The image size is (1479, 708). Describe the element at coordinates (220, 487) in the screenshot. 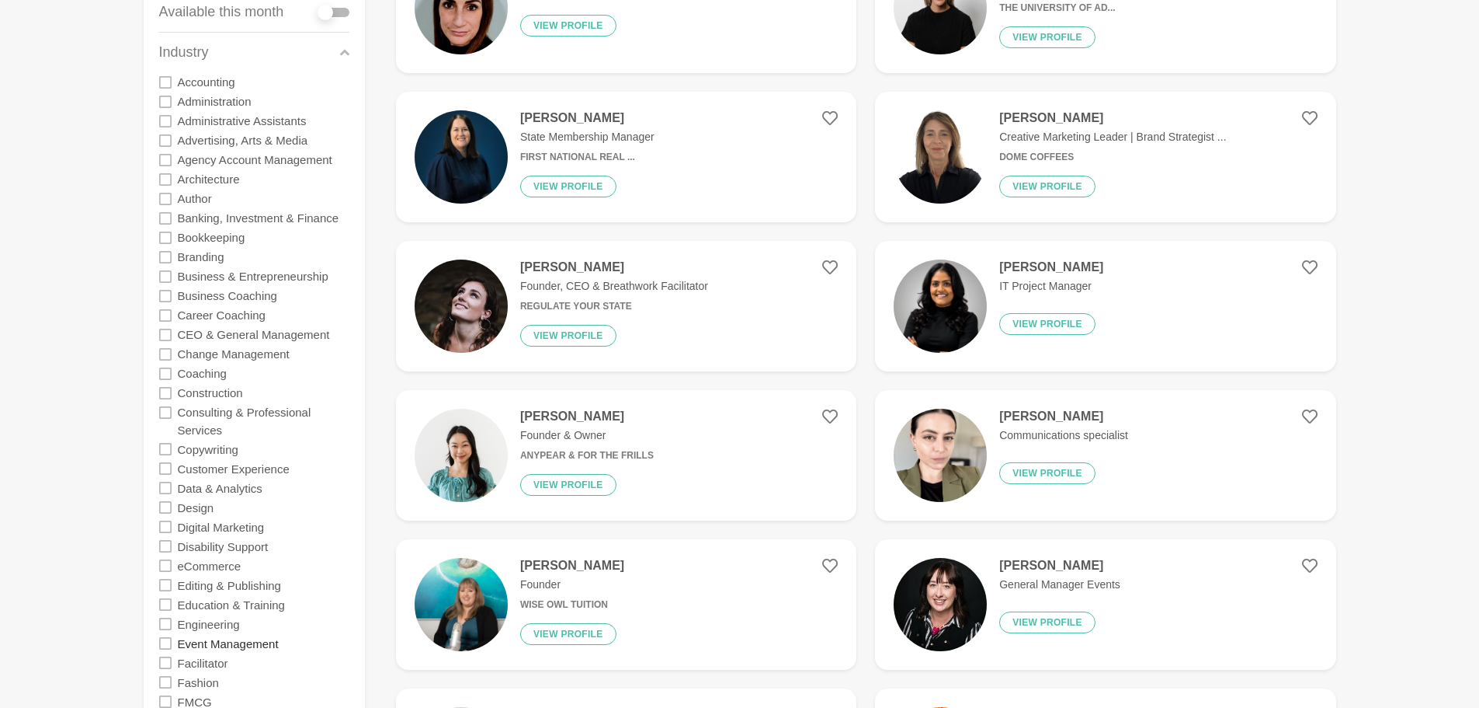

I see `label: Data & Analytics` at that location.